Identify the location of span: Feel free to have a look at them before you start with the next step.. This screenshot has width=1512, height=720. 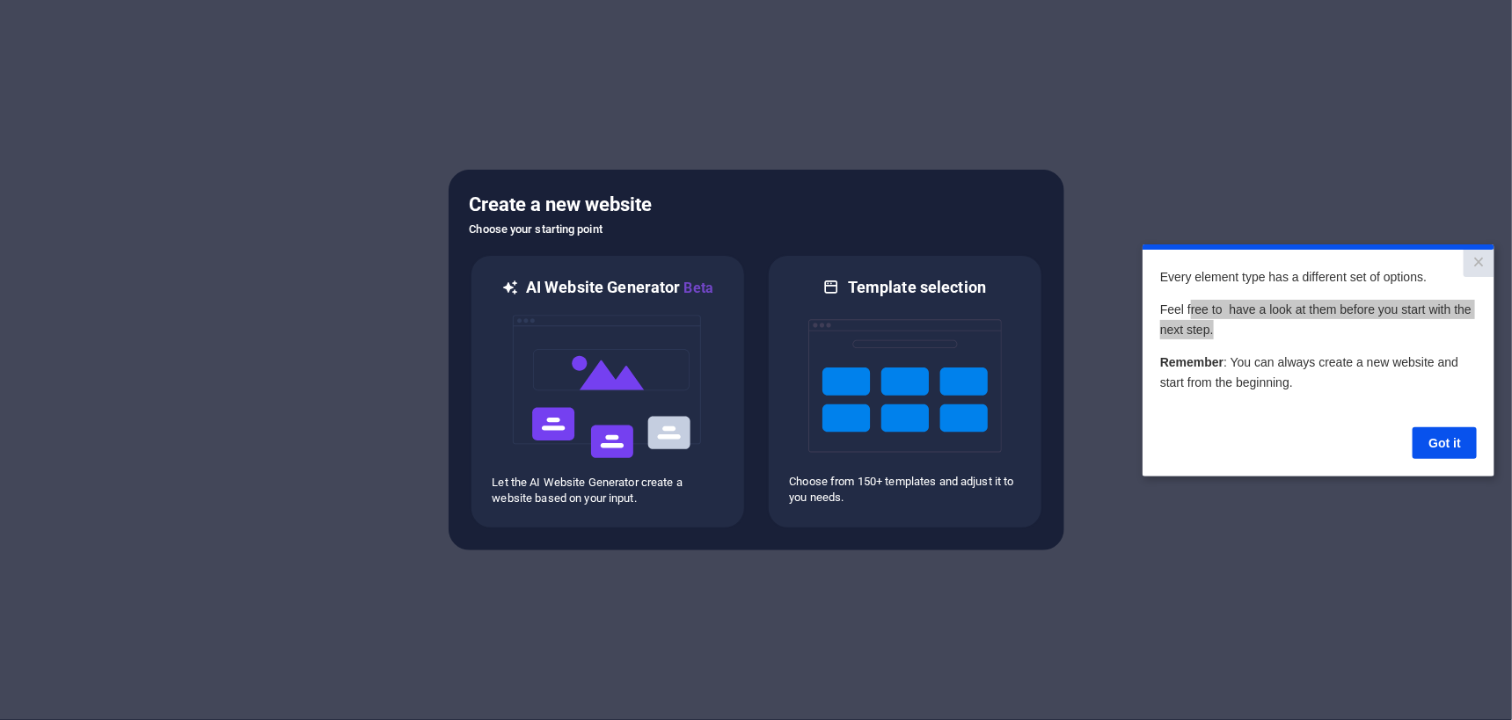
(173, 75).